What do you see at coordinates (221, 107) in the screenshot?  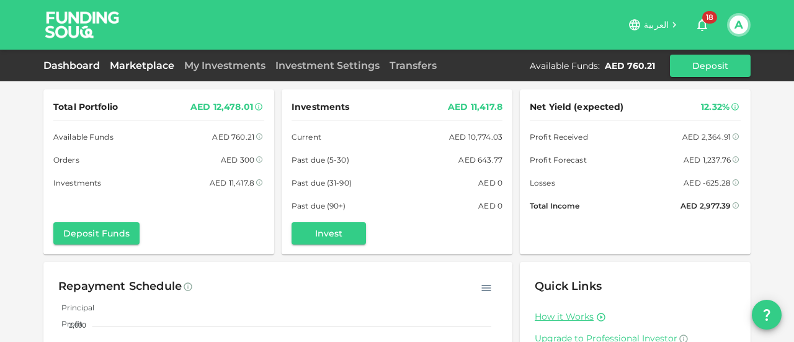 I see `div: AED 12,478.01` at bounding box center [221, 107].